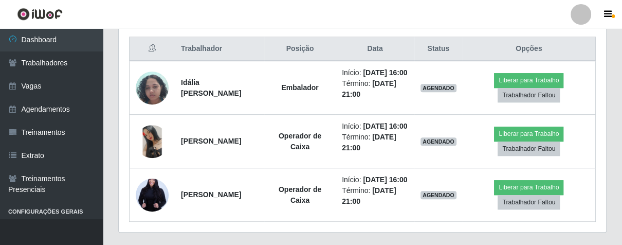 This screenshot has width=622, height=245. Describe the element at coordinates (300, 87) in the screenshot. I see `strong: Embalador` at that location.